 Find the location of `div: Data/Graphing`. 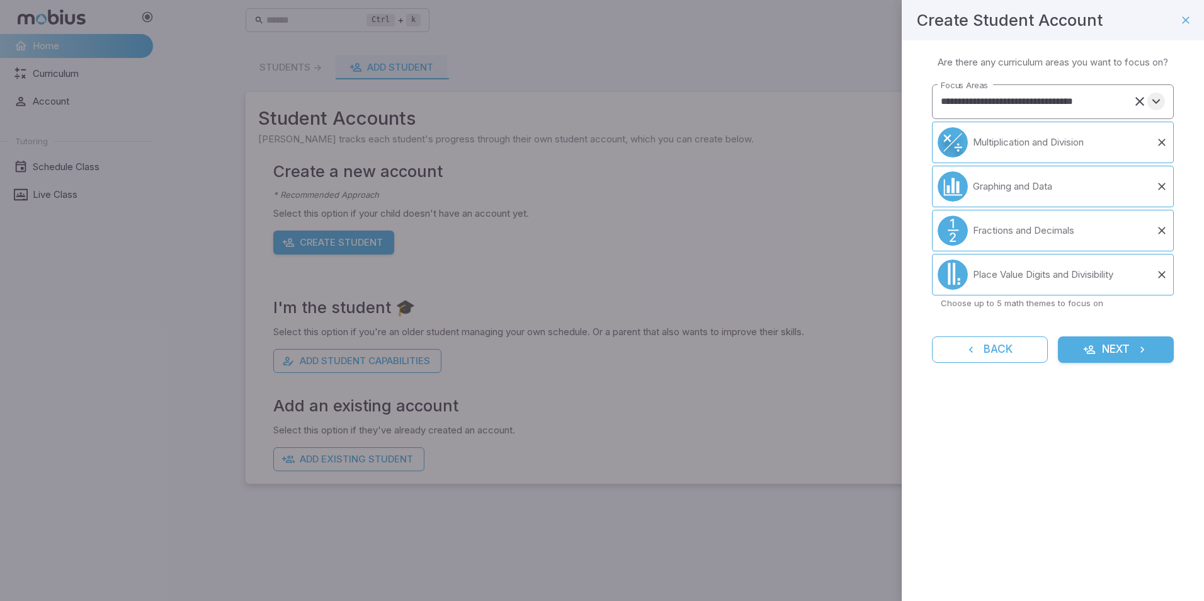

div: Data/Graphing is located at coordinates (953, 186).